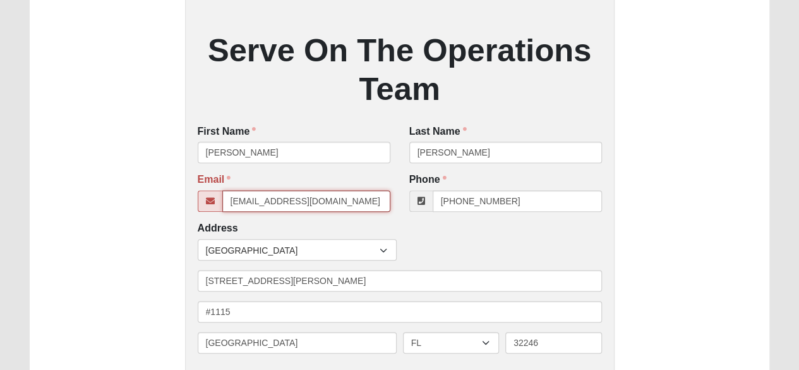 This screenshot has height=370, width=799. Describe the element at coordinates (227, 131) in the screenshot. I see `label: First Name` at that location.